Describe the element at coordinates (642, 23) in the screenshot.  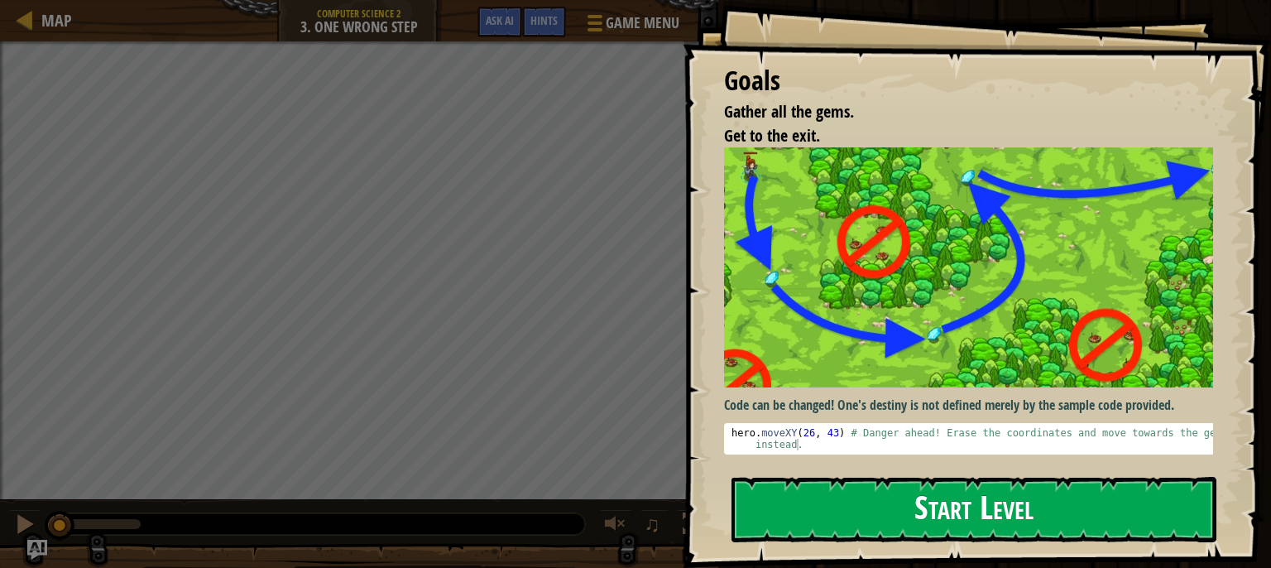
I see `span: Game Menu` at that location.